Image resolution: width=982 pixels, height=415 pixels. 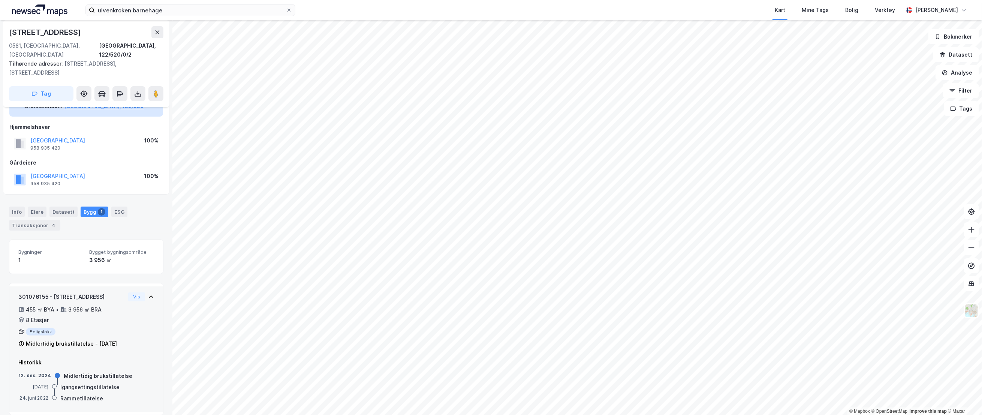 I want to click on div: Info, so click(x=17, y=212).